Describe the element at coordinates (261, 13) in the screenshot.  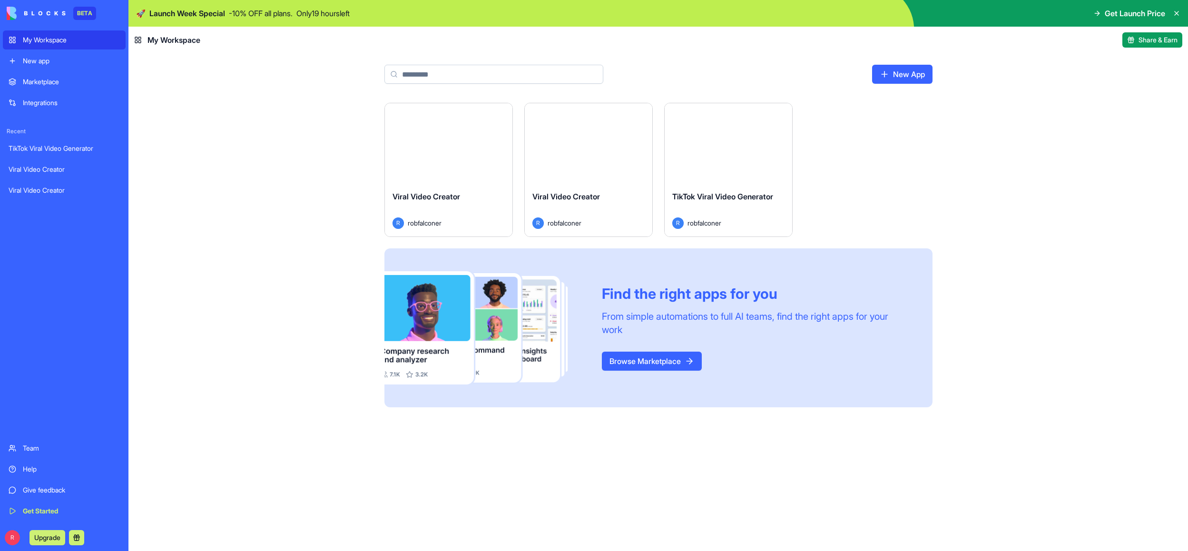
I see `p: - 10 % OFF all plans.` at that location.